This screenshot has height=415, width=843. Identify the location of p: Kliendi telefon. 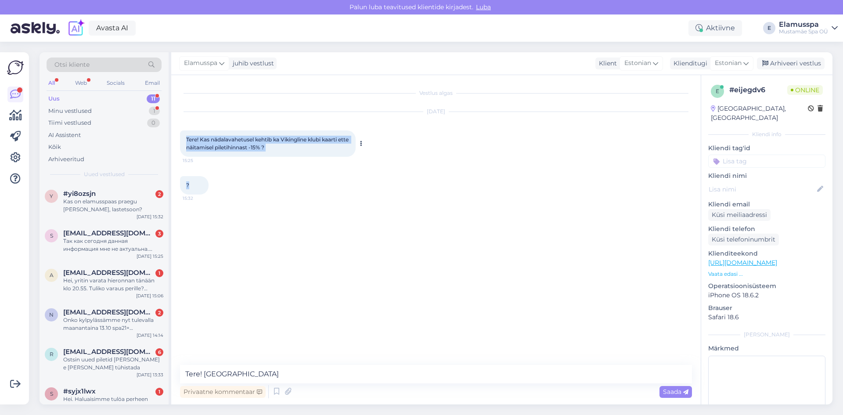
(766, 229).